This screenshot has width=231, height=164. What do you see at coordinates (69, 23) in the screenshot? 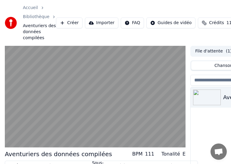
I see `button: Créer` at bounding box center [69, 23].